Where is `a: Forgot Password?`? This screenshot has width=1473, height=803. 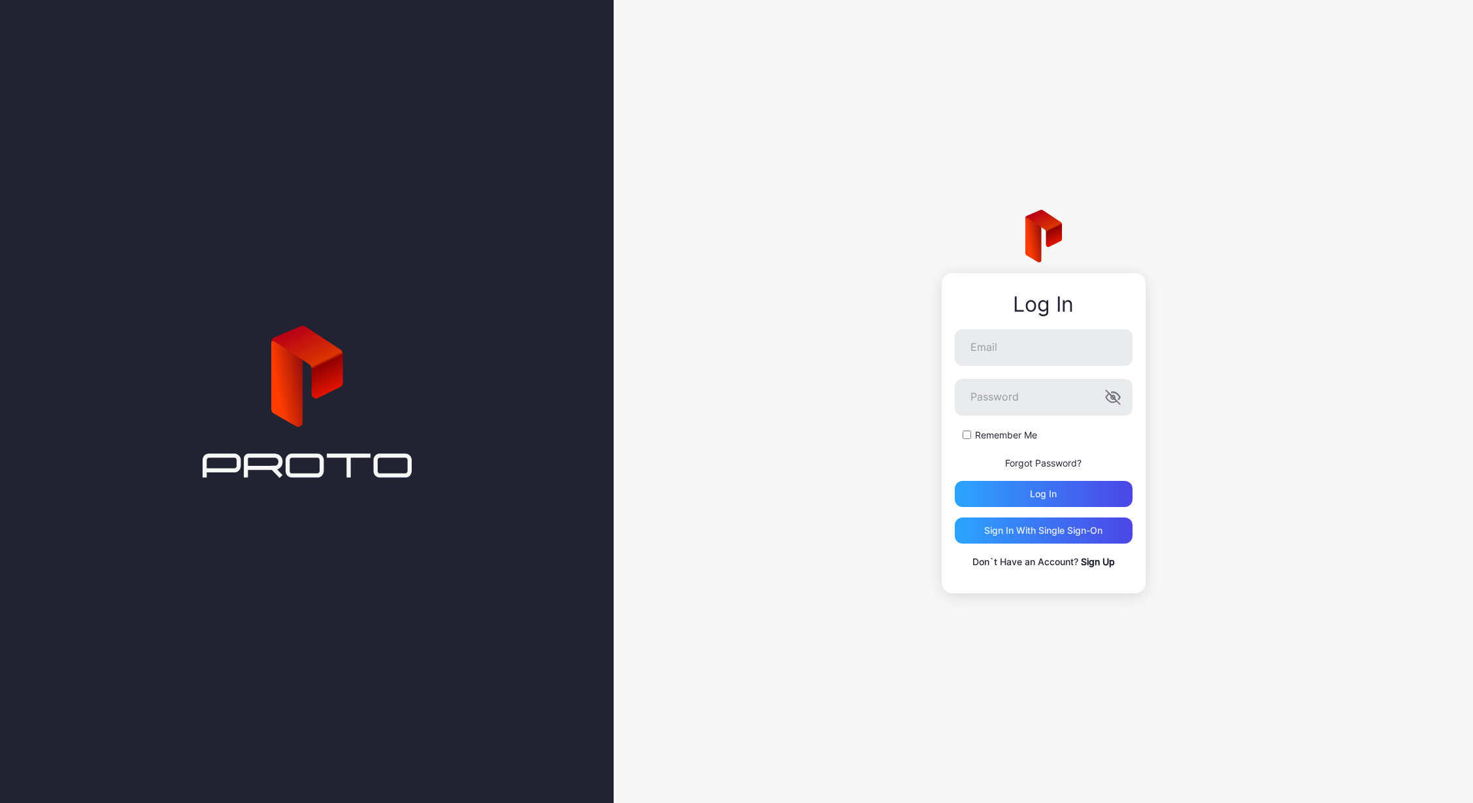 a: Forgot Password? is located at coordinates (1043, 463).